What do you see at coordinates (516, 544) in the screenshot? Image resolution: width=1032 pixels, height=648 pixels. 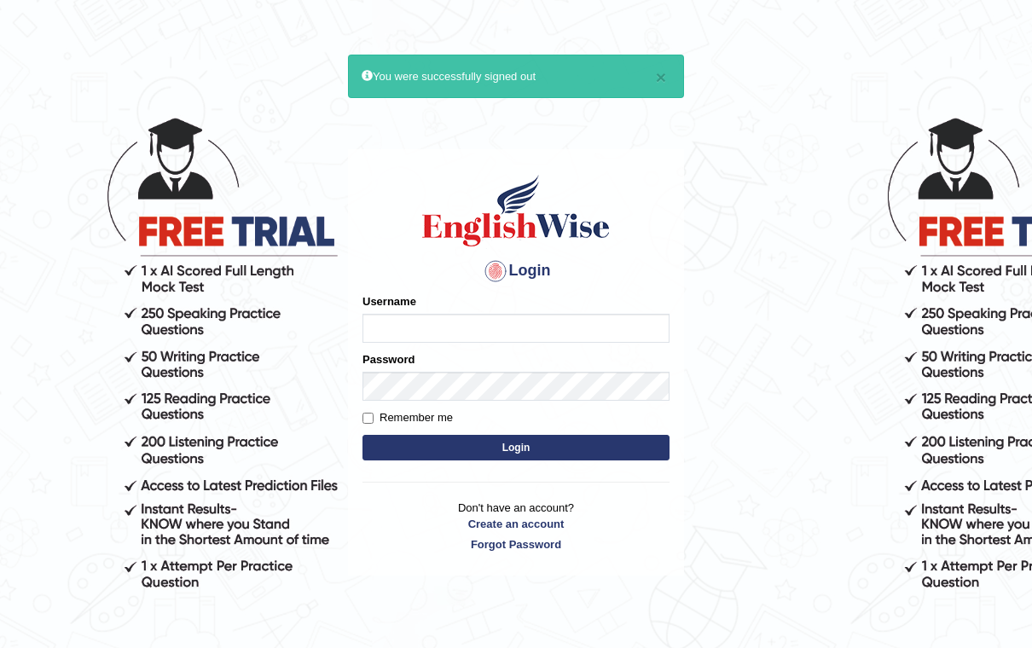 I see `a: Forgot Password` at bounding box center [516, 544].